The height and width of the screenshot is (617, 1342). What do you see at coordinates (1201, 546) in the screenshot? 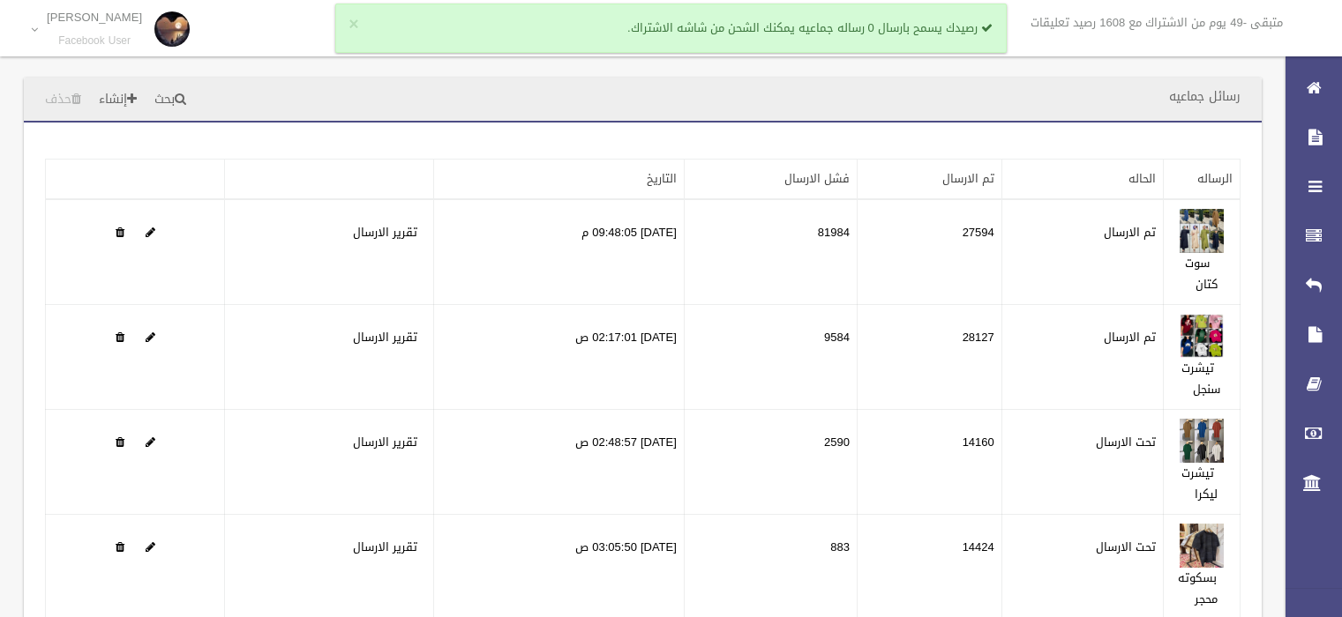
I see `img: 638936717155395993.jpg` at bounding box center [1201, 546].